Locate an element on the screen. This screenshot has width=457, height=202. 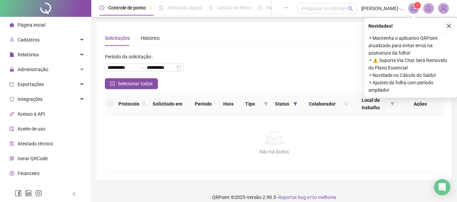
span: user-add is located at coordinates (12, 40).